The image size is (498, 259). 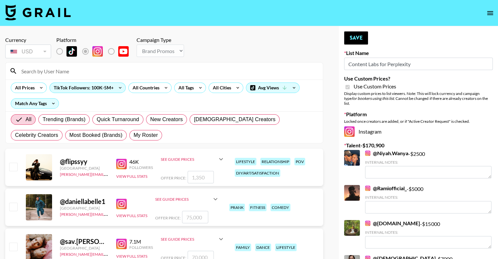 What do you see at coordinates (428, 164) in the screenshot?
I see `div: - $ 2500` at bounding box center [428, 164].